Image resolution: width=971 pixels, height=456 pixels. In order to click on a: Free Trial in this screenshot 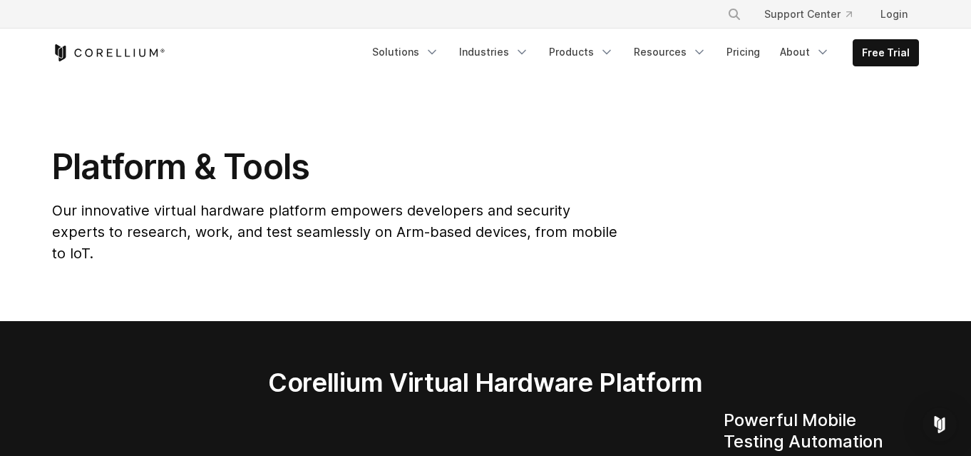, I will do `click(885, 53)`.